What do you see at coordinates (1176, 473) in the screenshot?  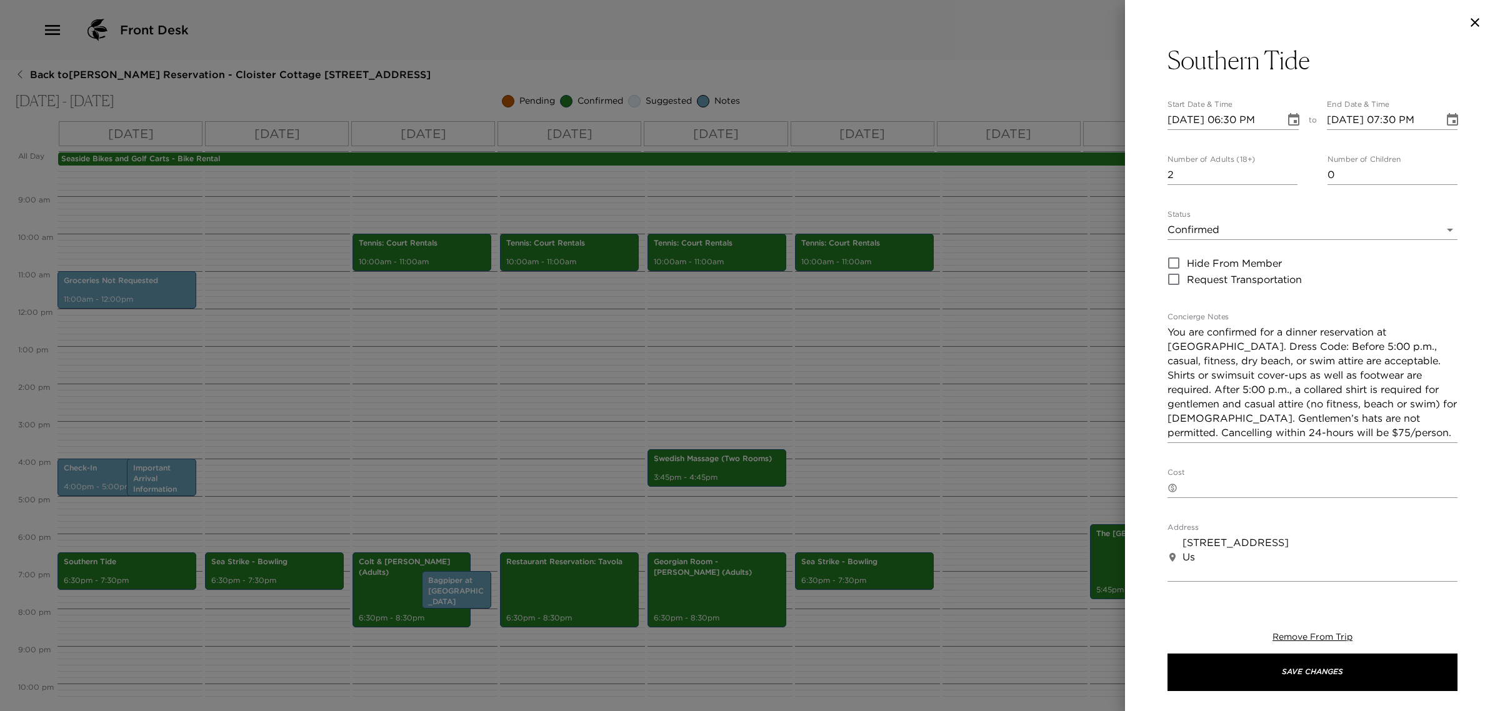 I see `label: Cost` at bounding box center [1176, 473].